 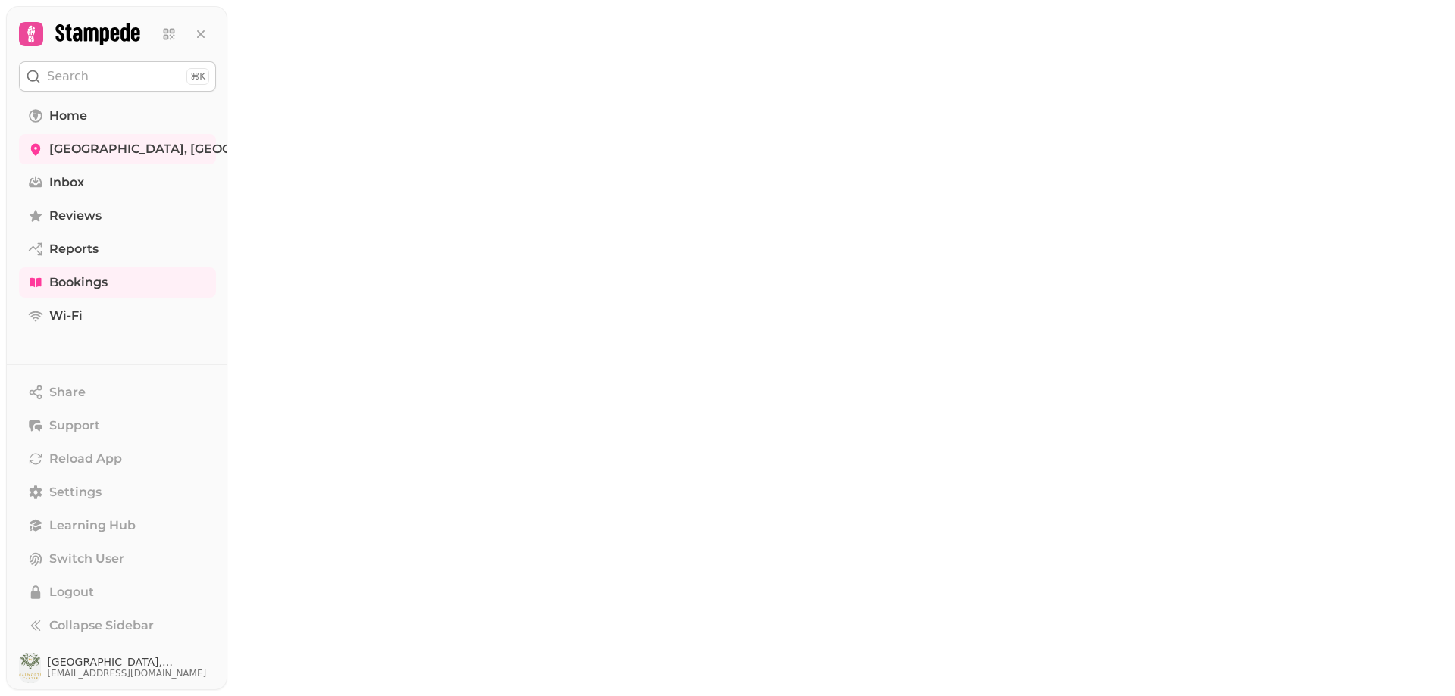 I want to click on a: Settings, so click(x=117, y=493).